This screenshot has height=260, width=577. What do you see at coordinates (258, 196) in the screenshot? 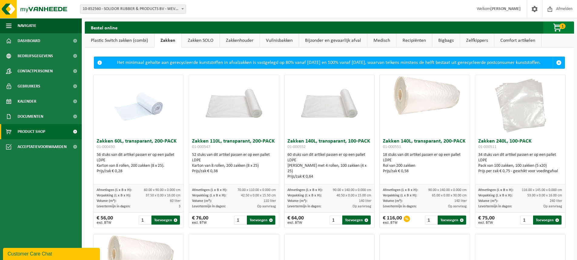
I see `span: 42.50 x 0.00 x 15.50 cm` at bounding box center [258, 196].